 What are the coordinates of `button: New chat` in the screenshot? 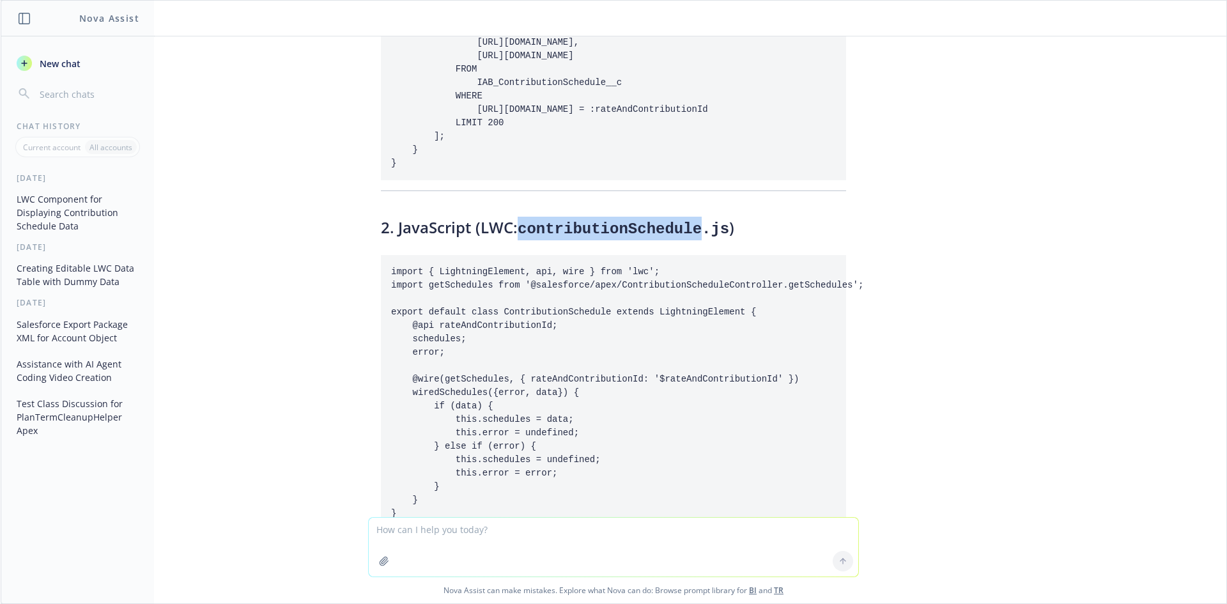 It's located at (77, 63).